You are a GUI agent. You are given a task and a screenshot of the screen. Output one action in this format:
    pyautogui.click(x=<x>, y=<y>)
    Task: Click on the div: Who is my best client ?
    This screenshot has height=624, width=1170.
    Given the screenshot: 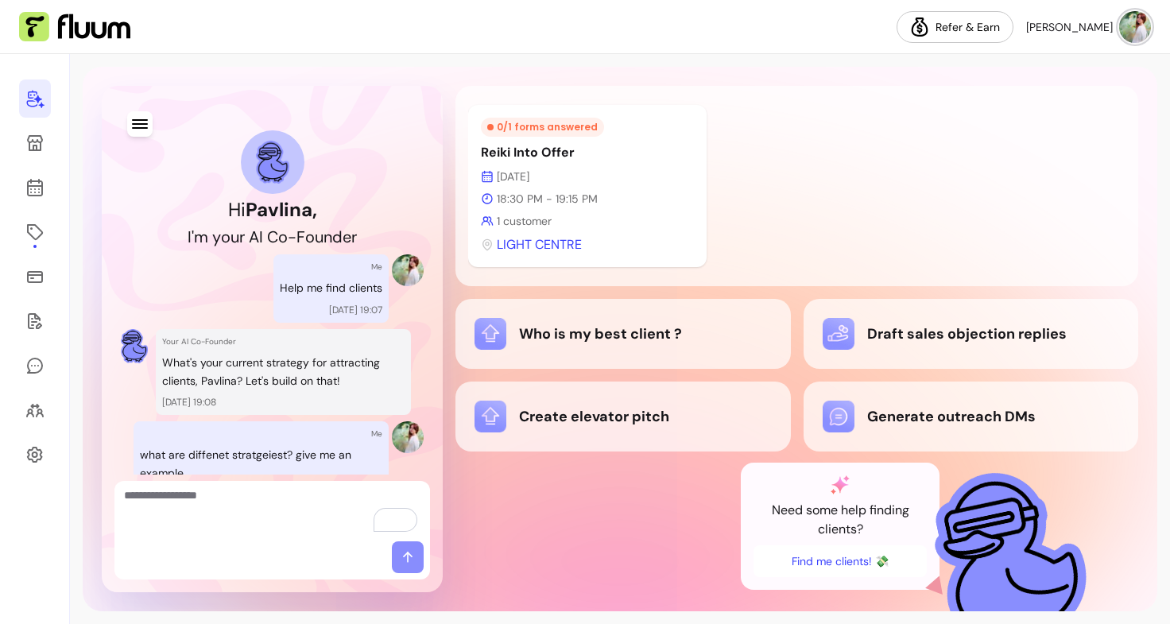 What is the action you would take?
    pyautogui.click(x=622, y=334)
    